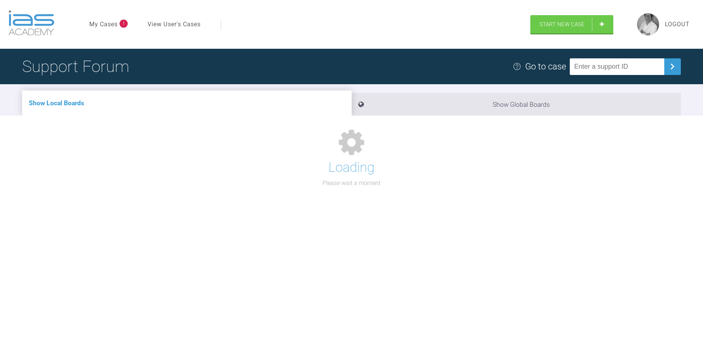 The image size is (703, 352). I want to click on div: Go to case, so click(546, 66).